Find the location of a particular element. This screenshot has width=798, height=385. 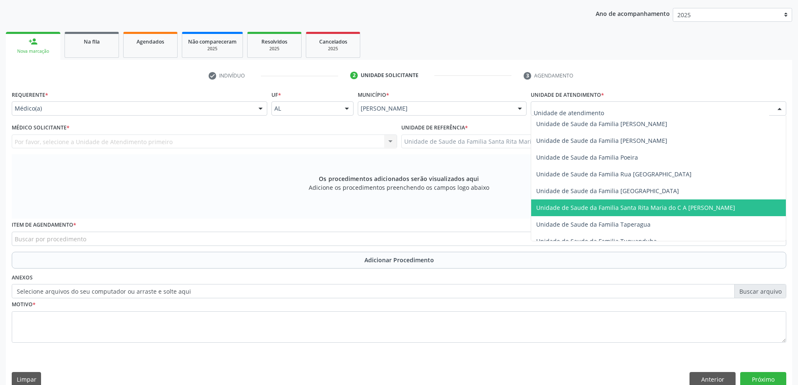

div: 2 is located at coordinates (354, 75).